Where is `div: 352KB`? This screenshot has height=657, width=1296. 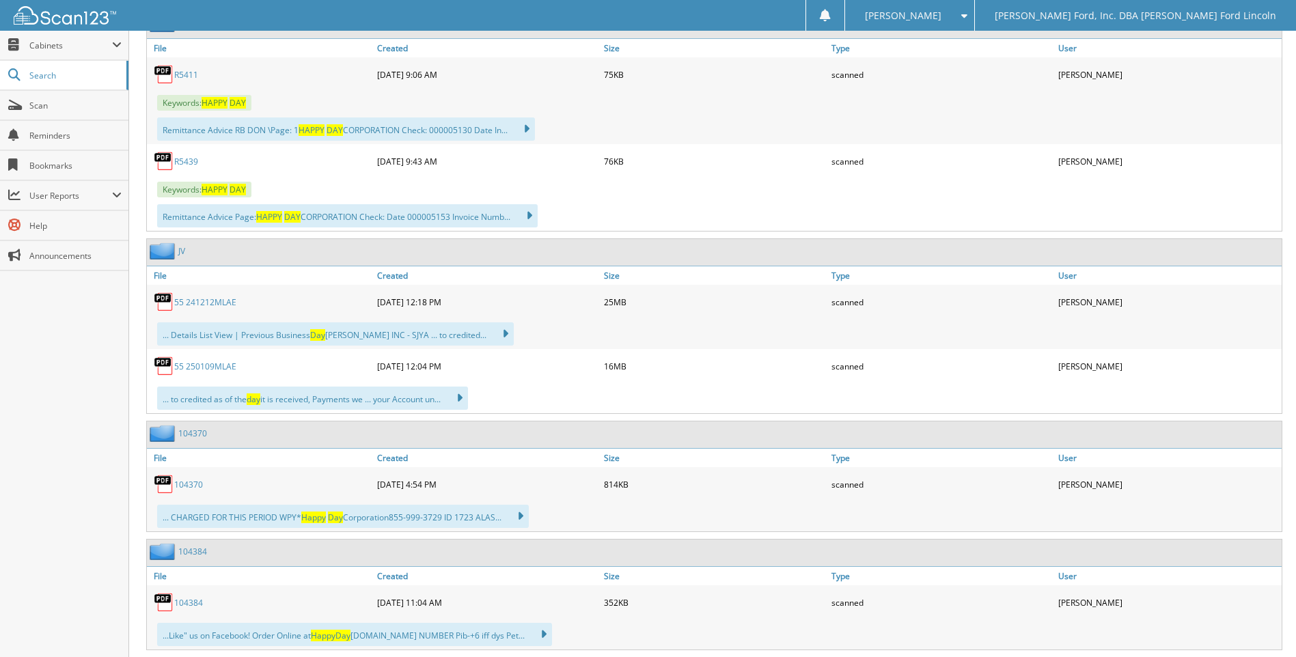 div: 352KB is located at coordinates (714, 603).